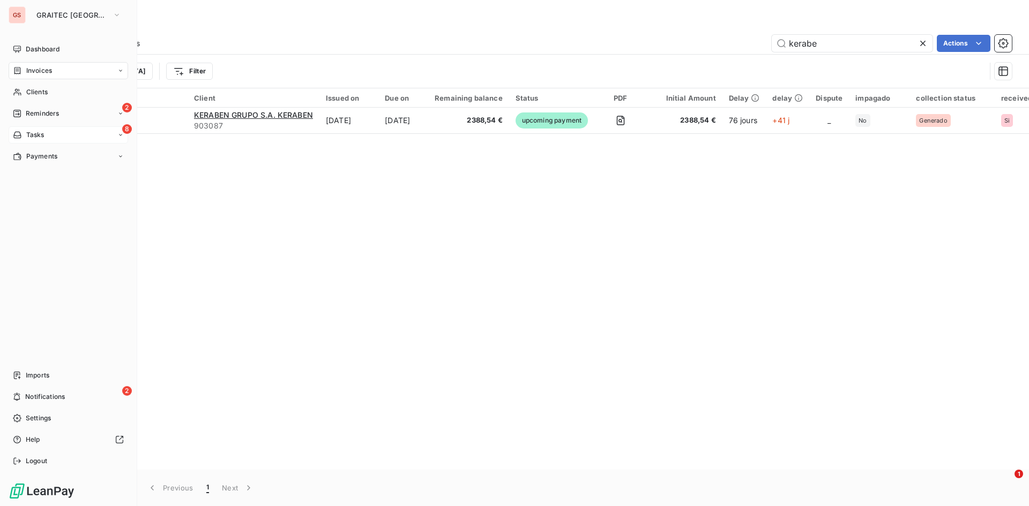 This screenshot has width=1029, height=506. Describe the element at coordinates (403, 98) in the screenshot. I see `div: Due on` at that location.